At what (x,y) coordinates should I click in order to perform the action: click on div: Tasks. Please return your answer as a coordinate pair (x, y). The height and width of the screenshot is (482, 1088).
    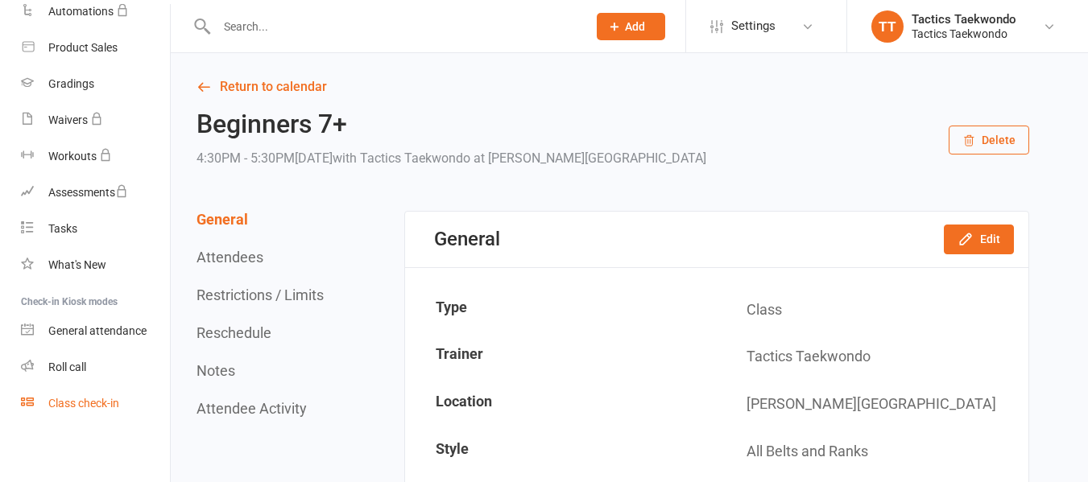
    Looking at the image, I should click on (63, 229).